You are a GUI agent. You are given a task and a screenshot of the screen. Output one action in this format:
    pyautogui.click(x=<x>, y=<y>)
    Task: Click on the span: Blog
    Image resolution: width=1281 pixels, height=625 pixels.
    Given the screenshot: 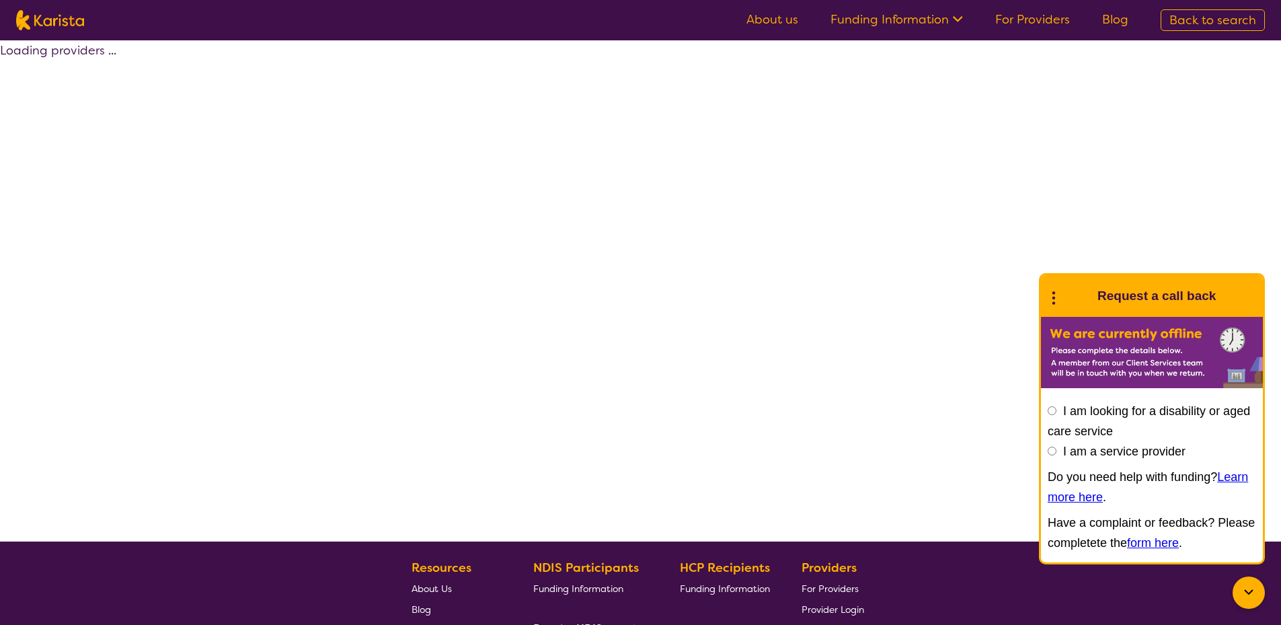 What is the action you would take?
    pyautogui.click(x=421, y=609)
    